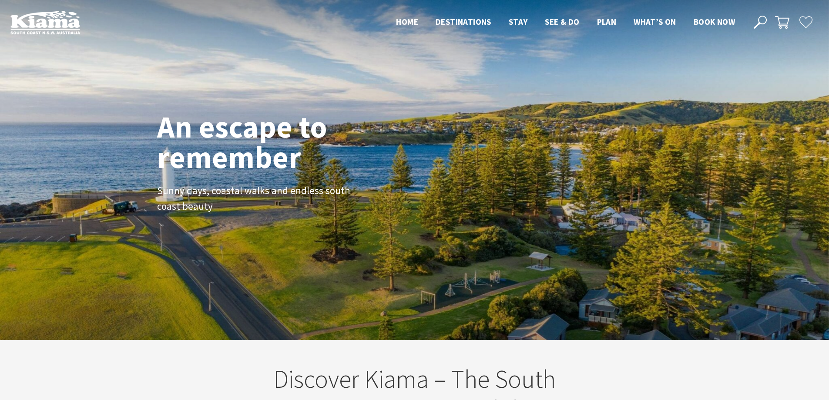 This screenshot has height=400, width=829. I want to click on span: Destinations, so click(463, 22).